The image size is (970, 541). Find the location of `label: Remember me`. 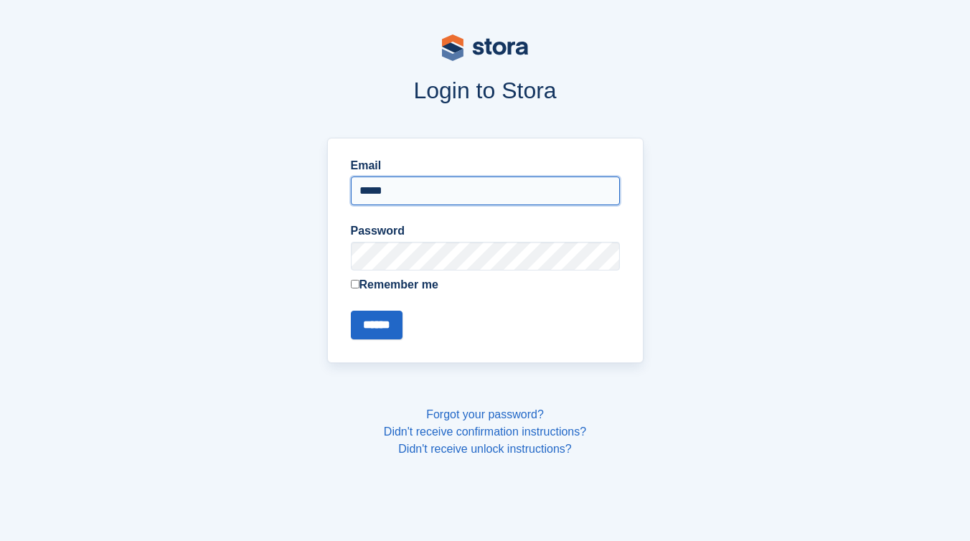

label: Remember me is located at coordinates (485, 285).